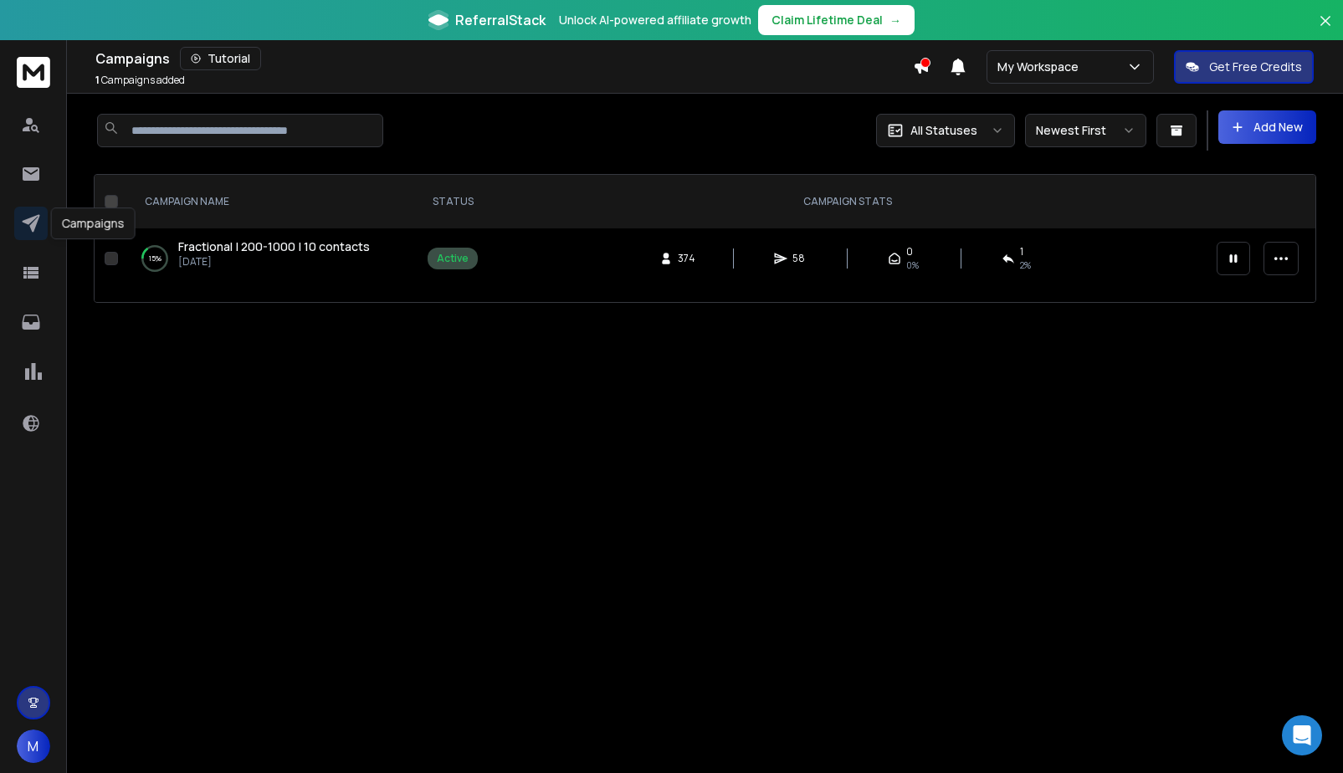 Image resolution: width=1343 pixels, height=773 pixels. Describe the element at coordinates (140, 80) in the screenshot. I see `p: Campaigns added` at that location.